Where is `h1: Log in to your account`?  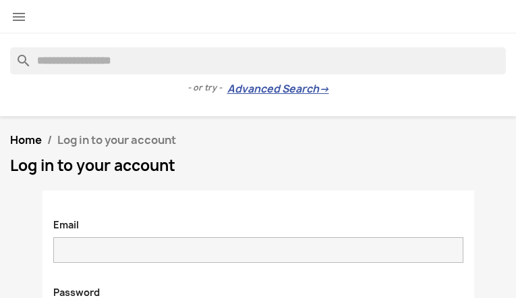
h1: Log in to your account is located at coordinates (258, 165).